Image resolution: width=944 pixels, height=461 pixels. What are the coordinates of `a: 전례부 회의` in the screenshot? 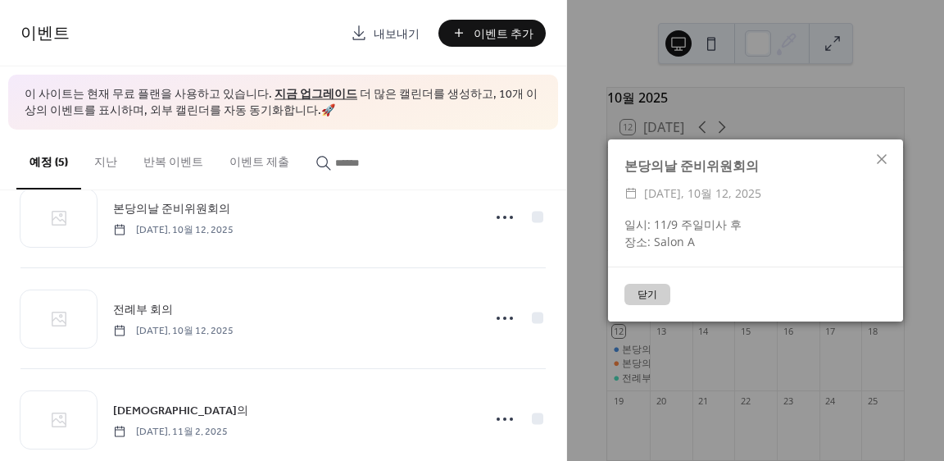 It's located at (143, 309).